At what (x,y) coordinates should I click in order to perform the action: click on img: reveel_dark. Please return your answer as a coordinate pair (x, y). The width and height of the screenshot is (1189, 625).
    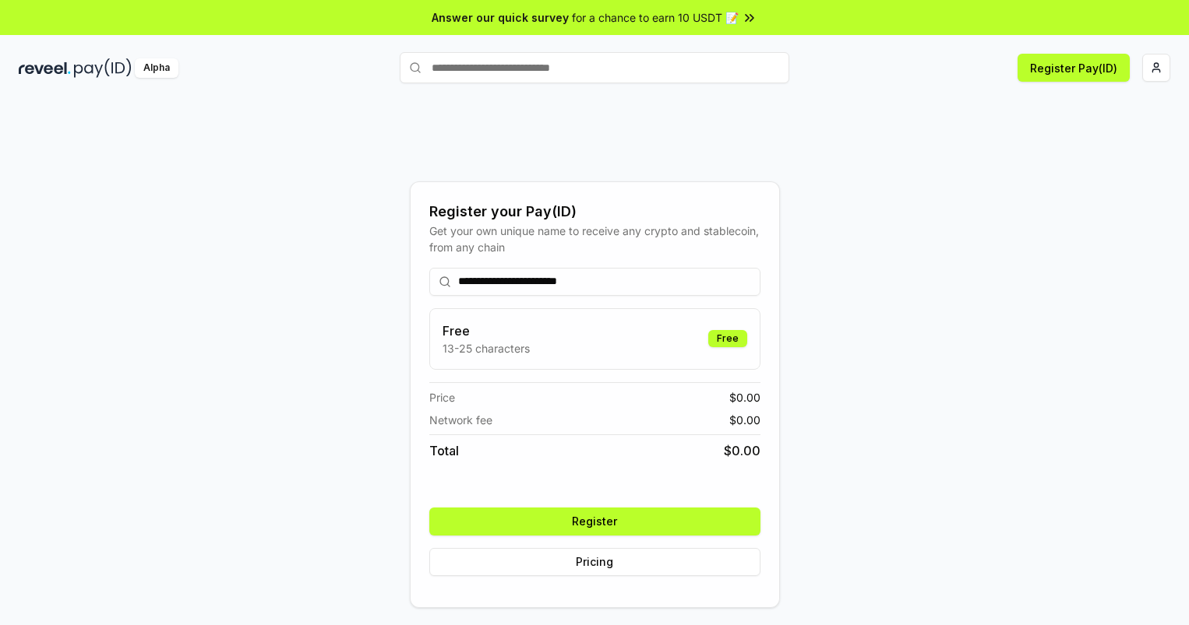
    Looking at the image, I should click on (44, 68).